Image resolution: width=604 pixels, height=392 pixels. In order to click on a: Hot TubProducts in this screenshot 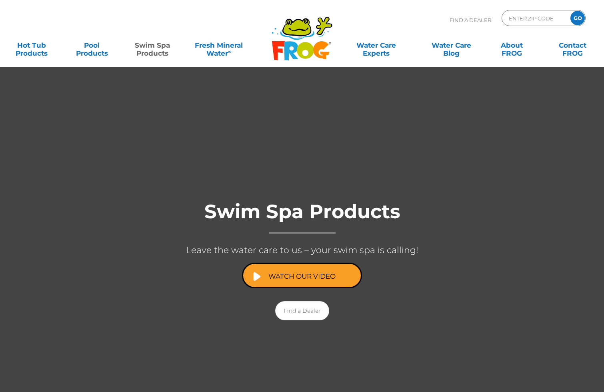, I will do `click(32, 45)`.